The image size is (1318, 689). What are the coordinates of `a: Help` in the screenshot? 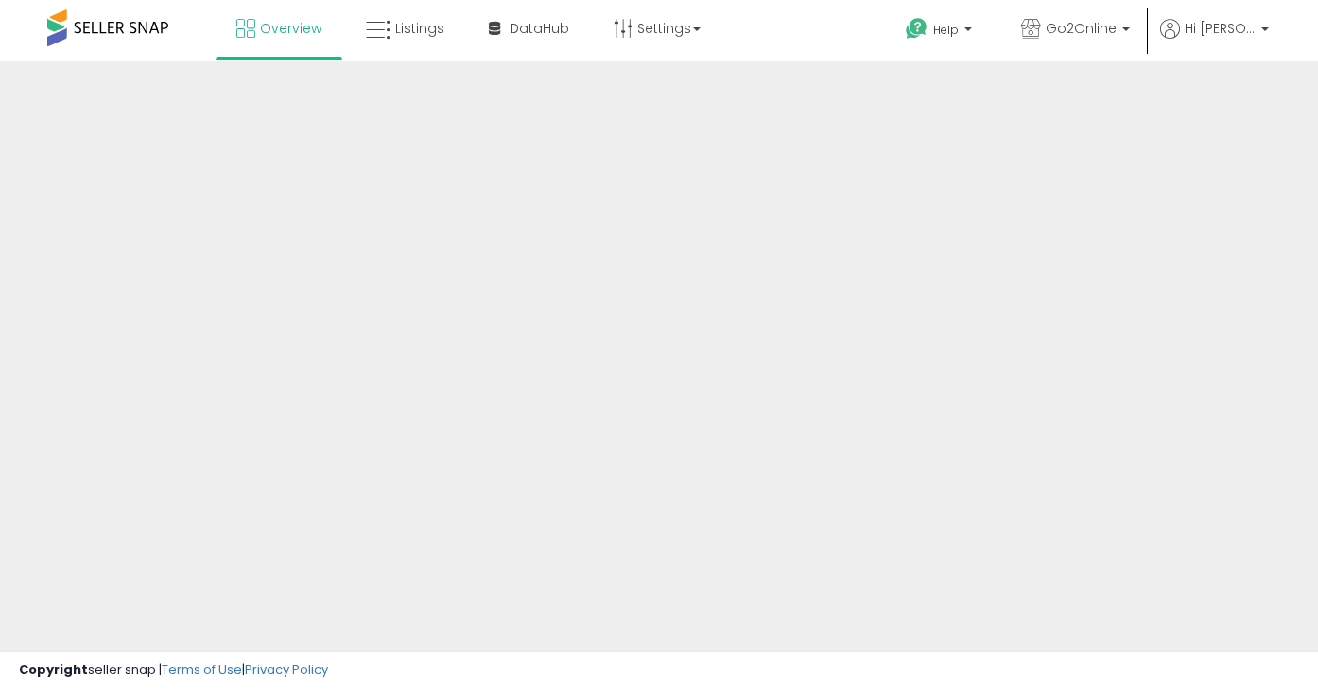 It's located at (940, 32).